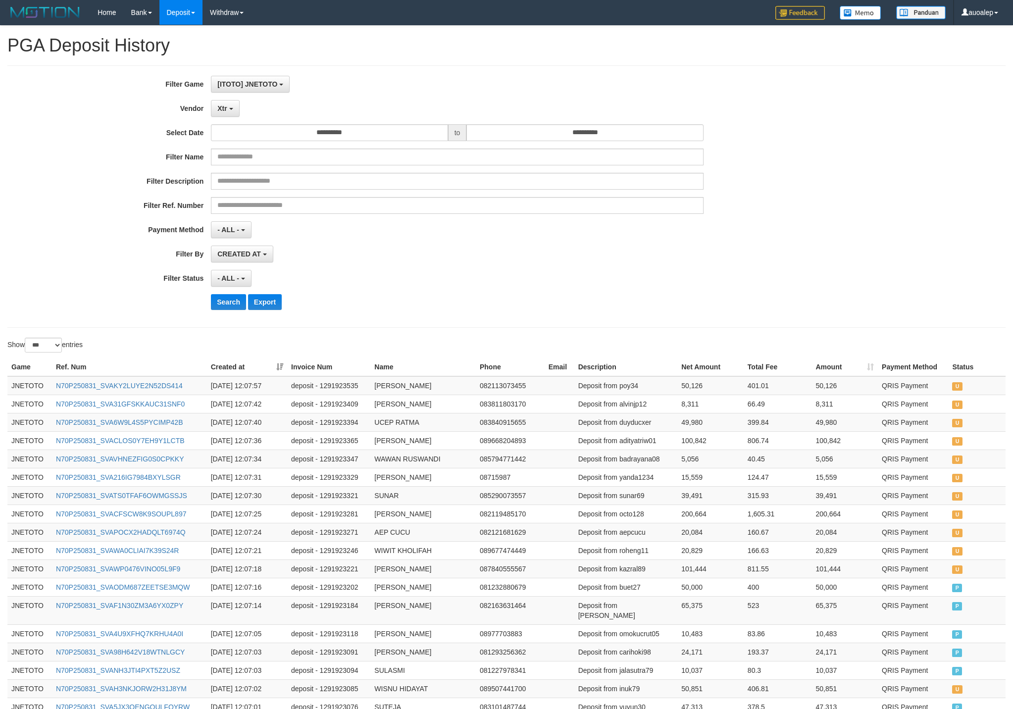 The width and height of the screenshot is (1013, 709). Describe the element at coordinates (626, 634) in the screenshot. I see `td: Deposit from omokucrut05` at that location.